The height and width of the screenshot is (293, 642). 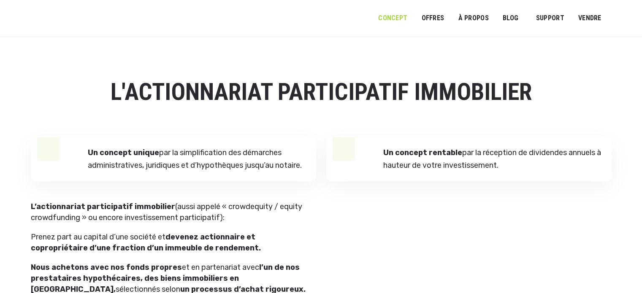 I want to click on a: À PROPOS, so click(x=473, y=18).